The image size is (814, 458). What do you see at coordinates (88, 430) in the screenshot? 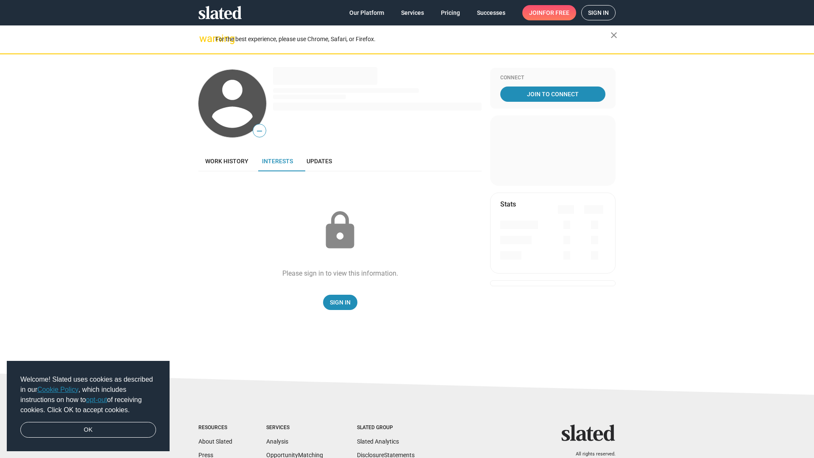
I see `a: dismiss cookie message` at bounding box center [88, 430].